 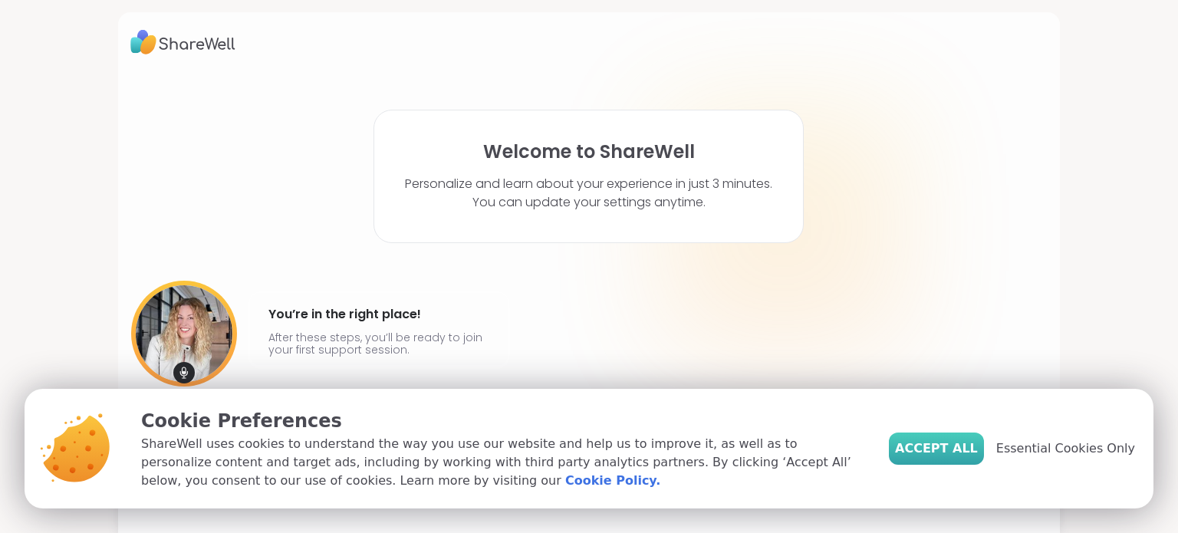 What do you see at coordinates (1065, 449) in the screenshot?
I see `span: Essential Cookies Only` at bounding box center [1065, 449].